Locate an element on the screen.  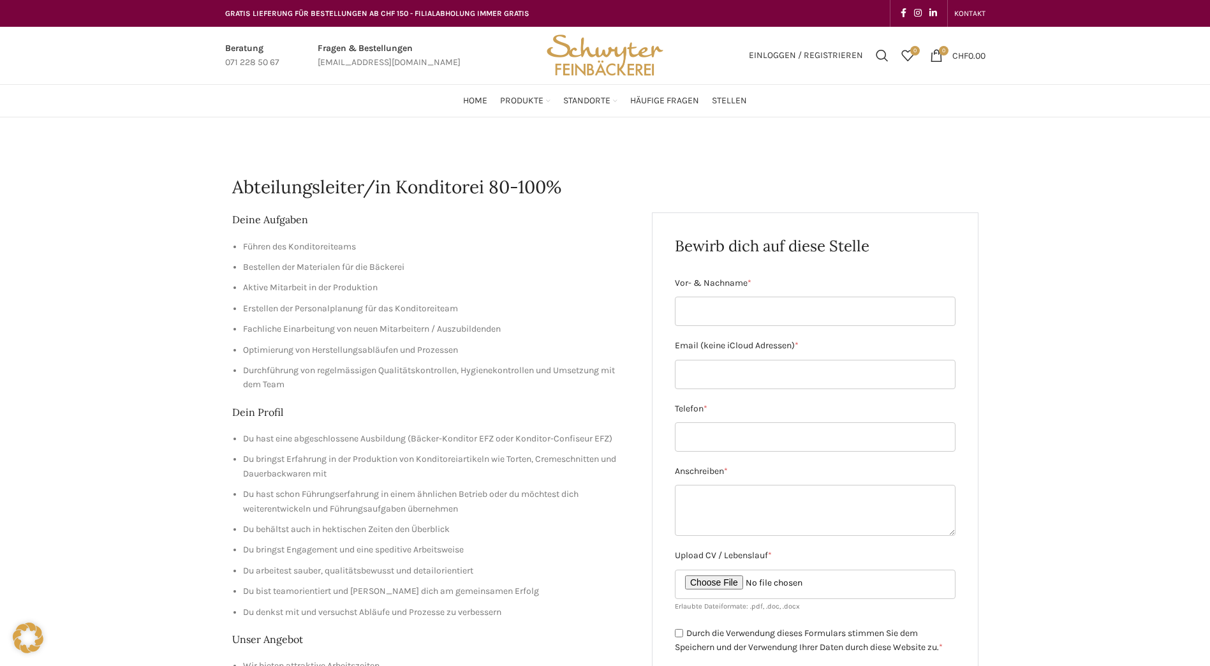
h2: Deine Aufgaben is located at coordinates (432, 219).